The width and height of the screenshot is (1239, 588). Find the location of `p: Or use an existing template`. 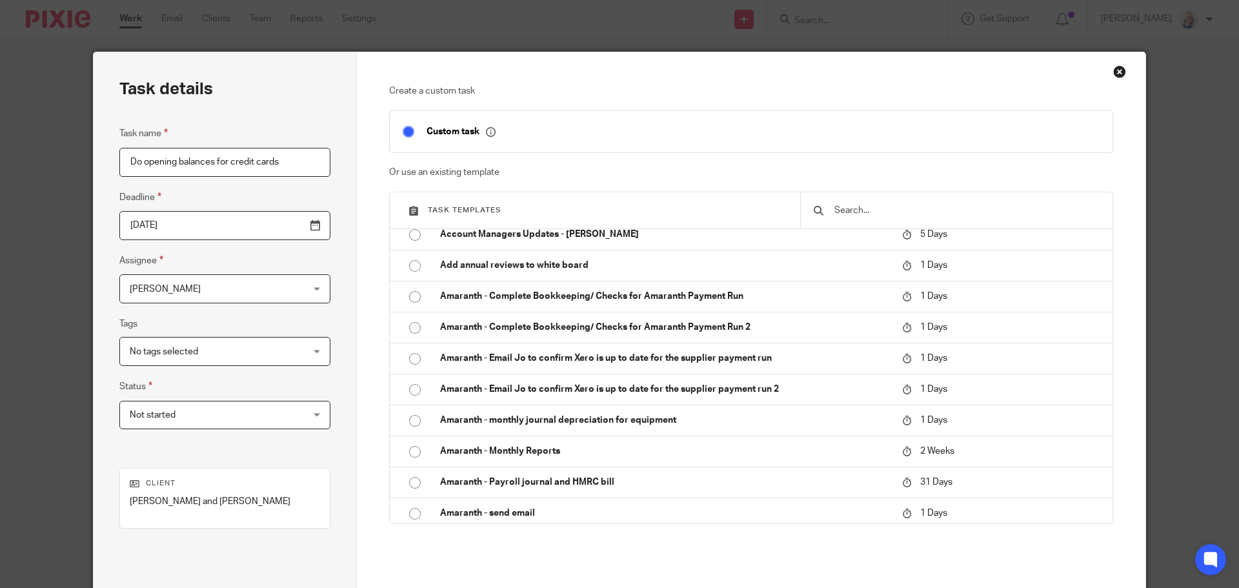

p: Or use an existing template is located at coordinates (751, 172).